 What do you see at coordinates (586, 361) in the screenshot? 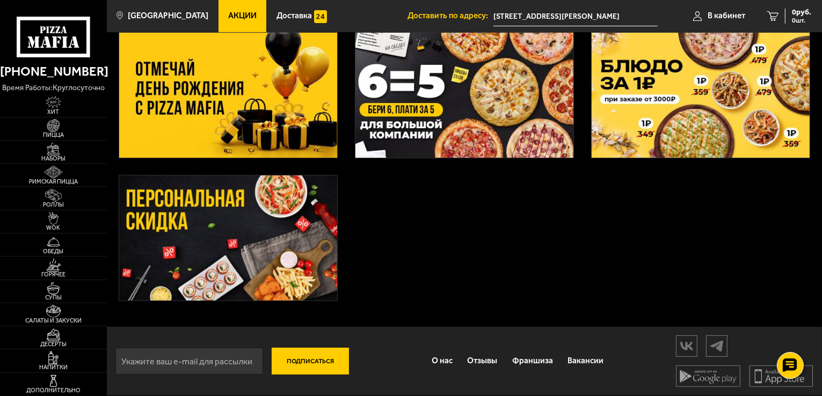
I see `a: Вакансии` at bounding box center [586, 361].